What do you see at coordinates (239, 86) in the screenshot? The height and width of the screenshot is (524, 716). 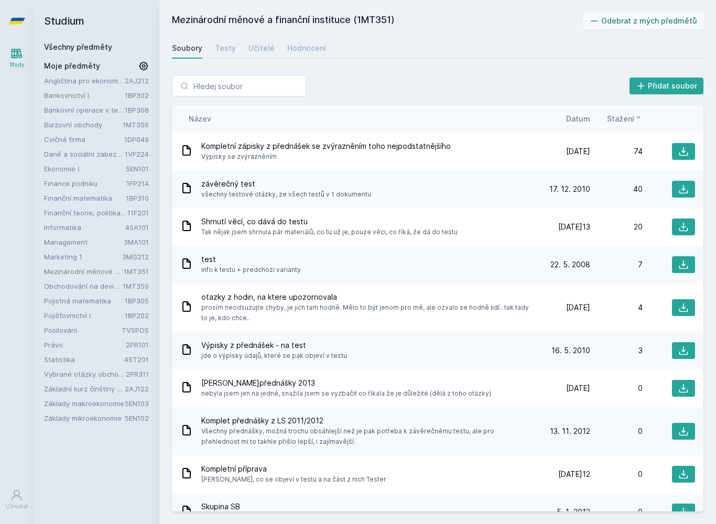 I see `input: Hledej soubor` at bounding box center [239, 86].